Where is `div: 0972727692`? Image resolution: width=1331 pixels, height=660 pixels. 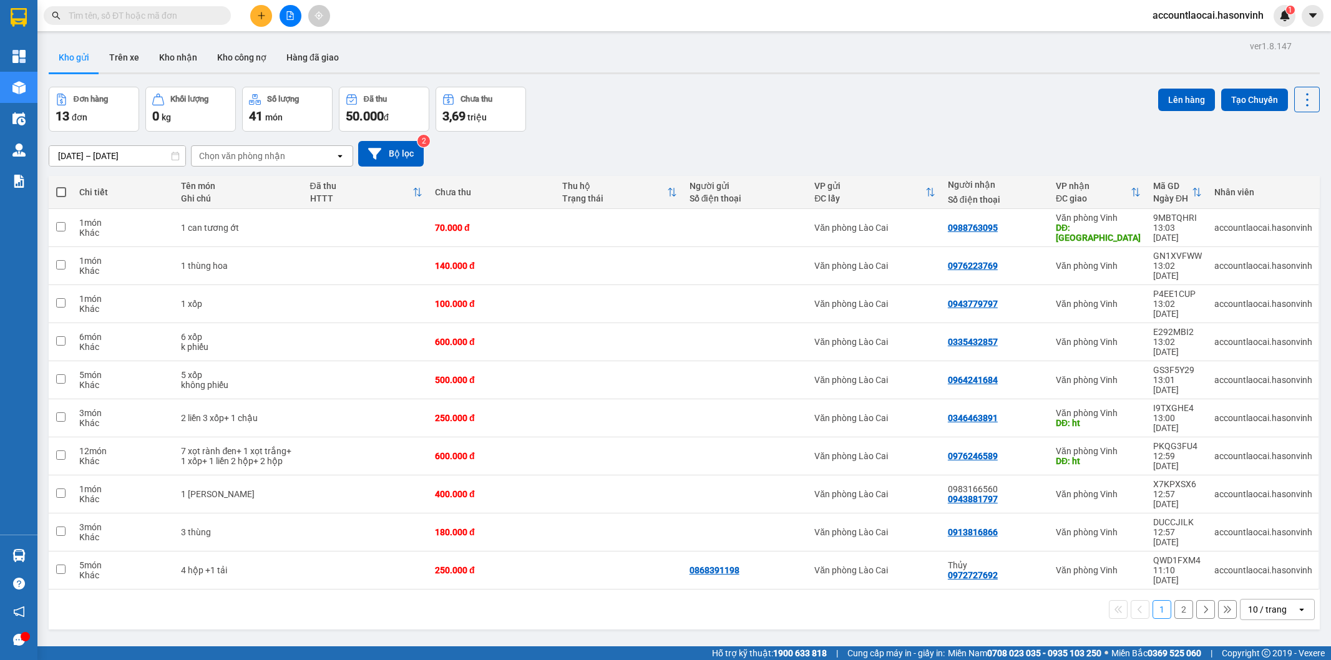 div: 0972727692 is located at coordinates (973, 575).